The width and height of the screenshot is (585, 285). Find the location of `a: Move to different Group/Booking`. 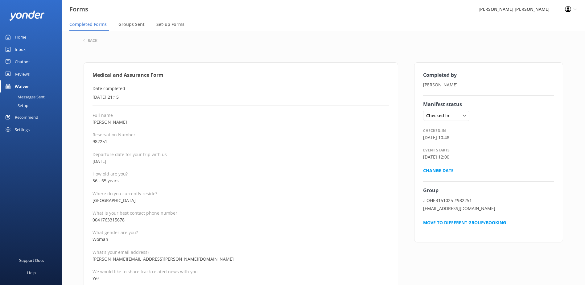

a: Move to different Group/Booking is located at coordinates (464, 222).